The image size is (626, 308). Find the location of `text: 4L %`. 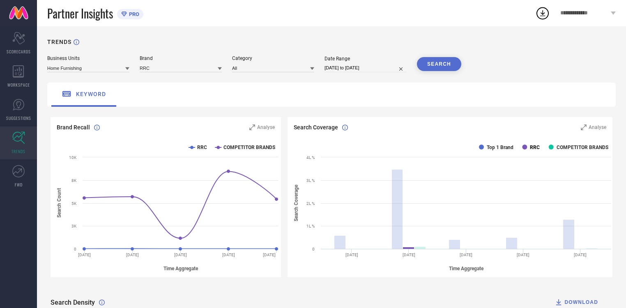

text: 4L % is located at coordinates (310, 157).